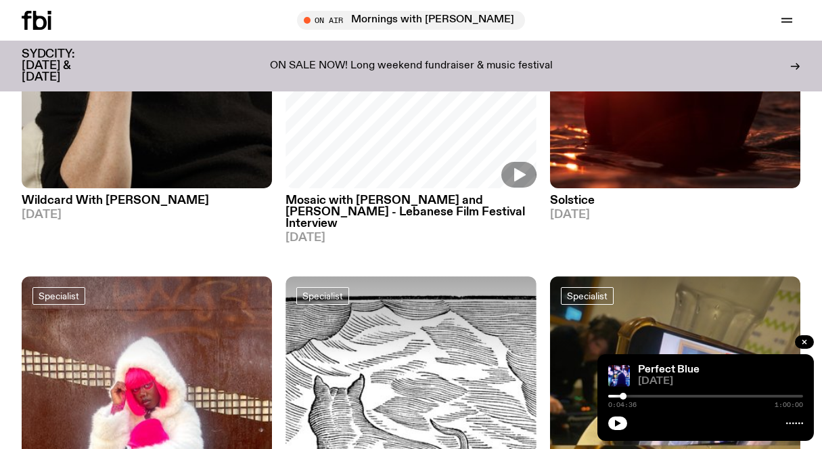  Describe the element at coordinates (676, 200) in the screenshot. I see `h3: Solstice` at that location.